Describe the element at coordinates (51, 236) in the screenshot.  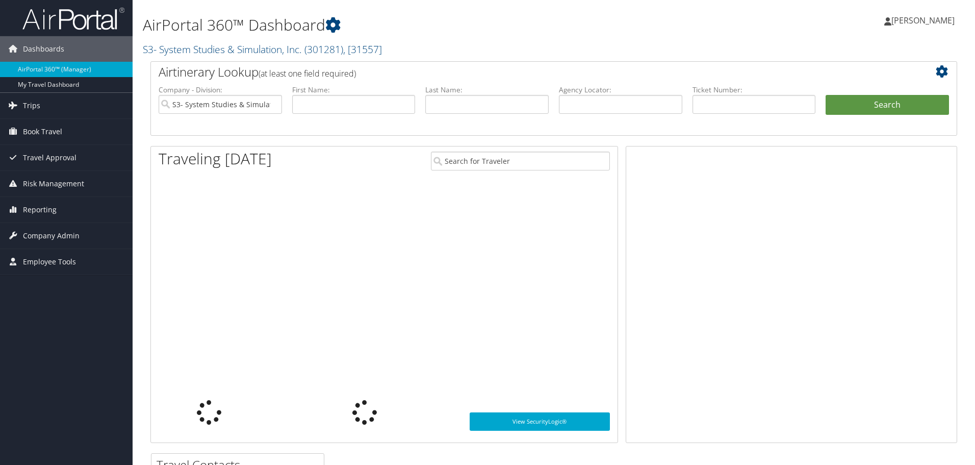
I see `span: Company Admin` at that location.